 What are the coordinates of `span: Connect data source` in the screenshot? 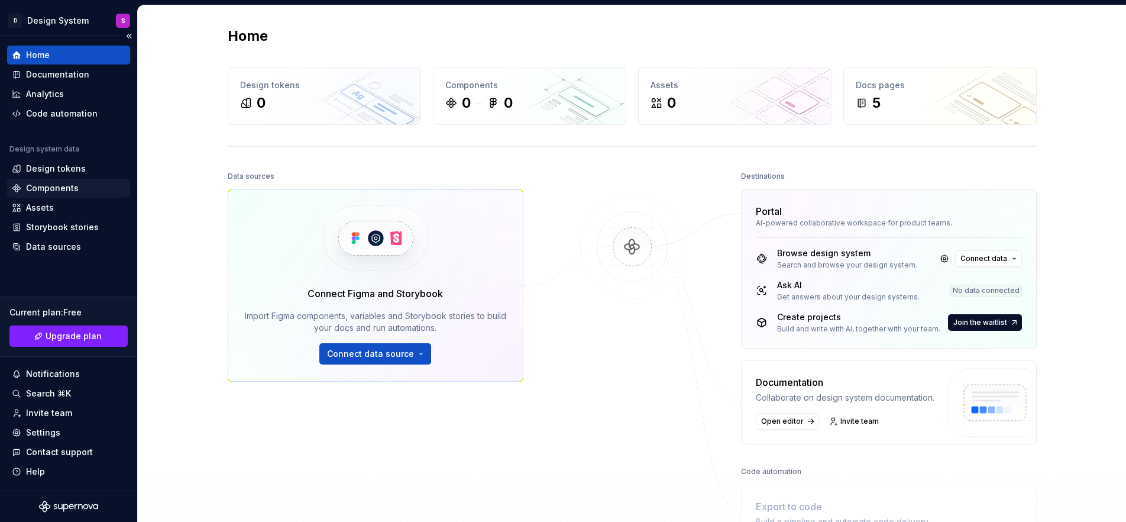 It's located at (370, 354).